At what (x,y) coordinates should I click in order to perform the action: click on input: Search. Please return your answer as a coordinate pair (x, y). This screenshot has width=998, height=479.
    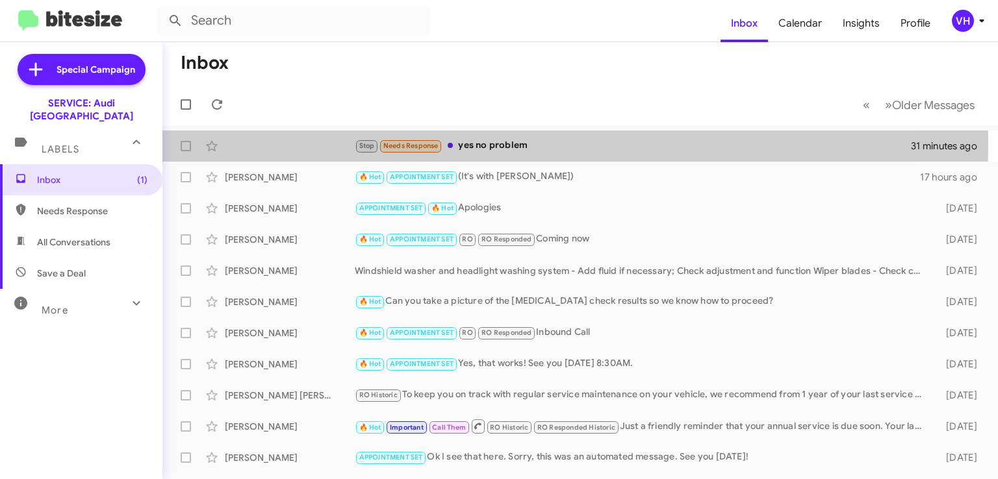
    Looking at the image, I should click on (294, 21).